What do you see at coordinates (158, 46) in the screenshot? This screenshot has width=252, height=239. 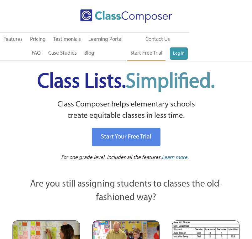 I see `nav: Header Menu` at bounding box center [158, 46].